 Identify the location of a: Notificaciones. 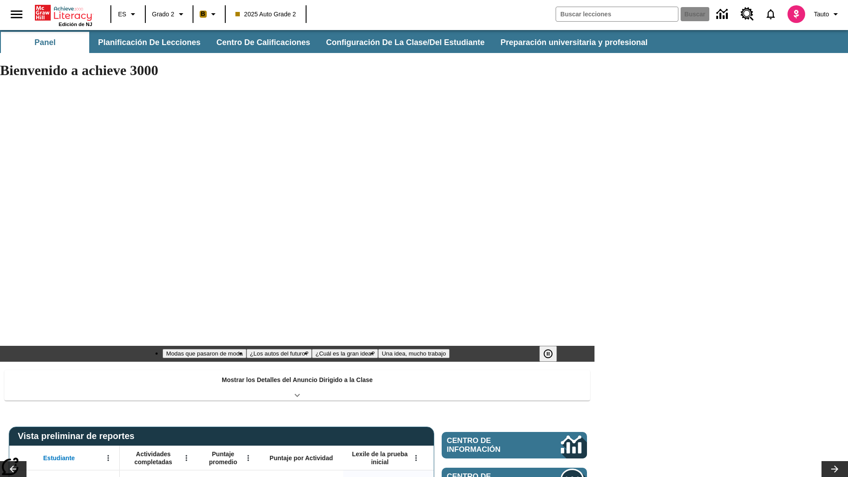
(771, 14).